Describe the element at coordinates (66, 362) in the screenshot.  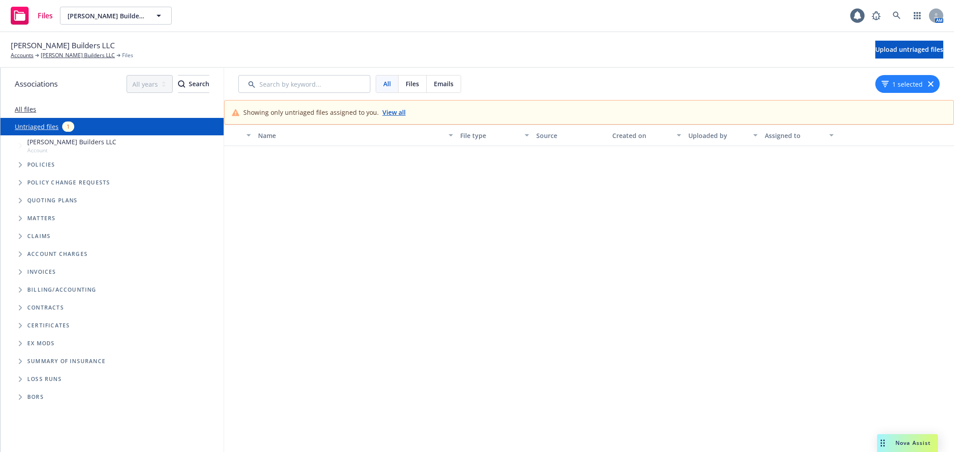
I see `span: Summary of insurance` at that location.